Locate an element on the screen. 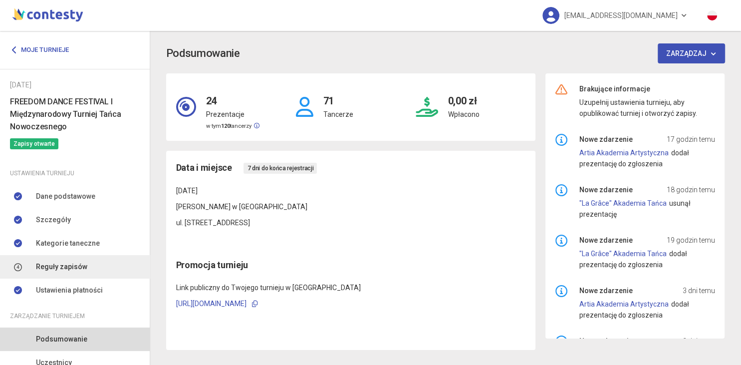 The width and height of the screenshot is (741, 365). dd: Uzupełnij ustawienia turnieju, aby opublikować turniej i otworzyć zapisy. is located at coordinates (647, 108).